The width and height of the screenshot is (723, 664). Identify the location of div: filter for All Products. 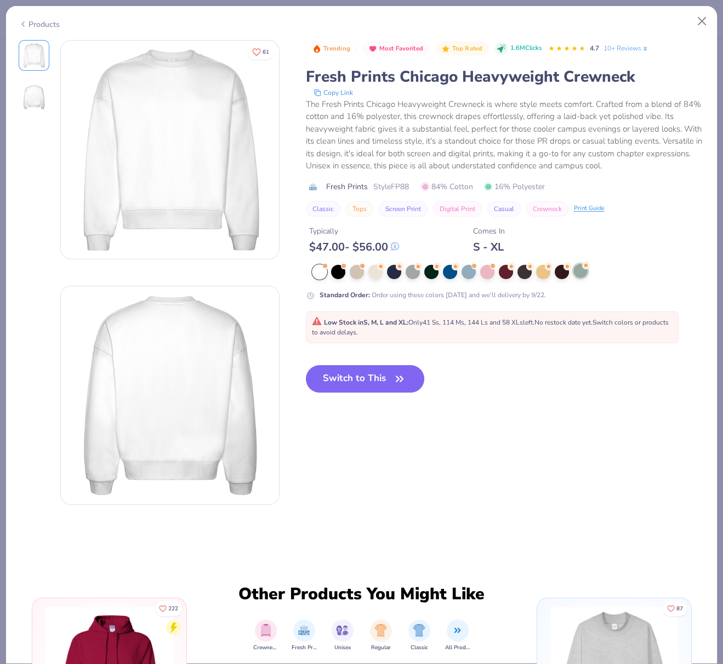
(458, 636).